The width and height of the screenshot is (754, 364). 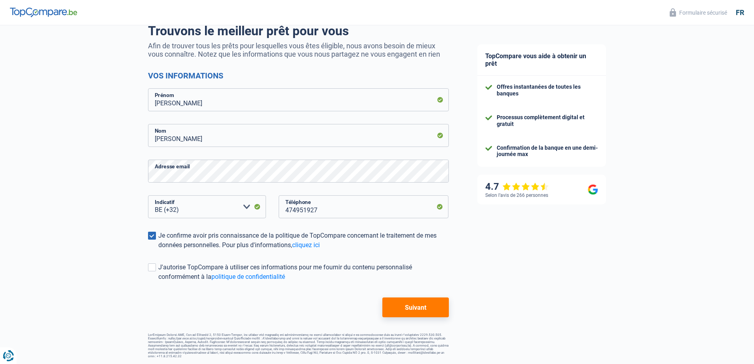 I want to click on div: Selon l’avis de 266 personnes, so click(x=517, y=195).